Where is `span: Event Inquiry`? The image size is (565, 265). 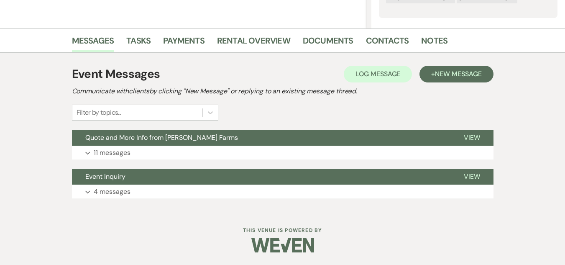 span: Event Inquiry is located at coordinates (105, 176).